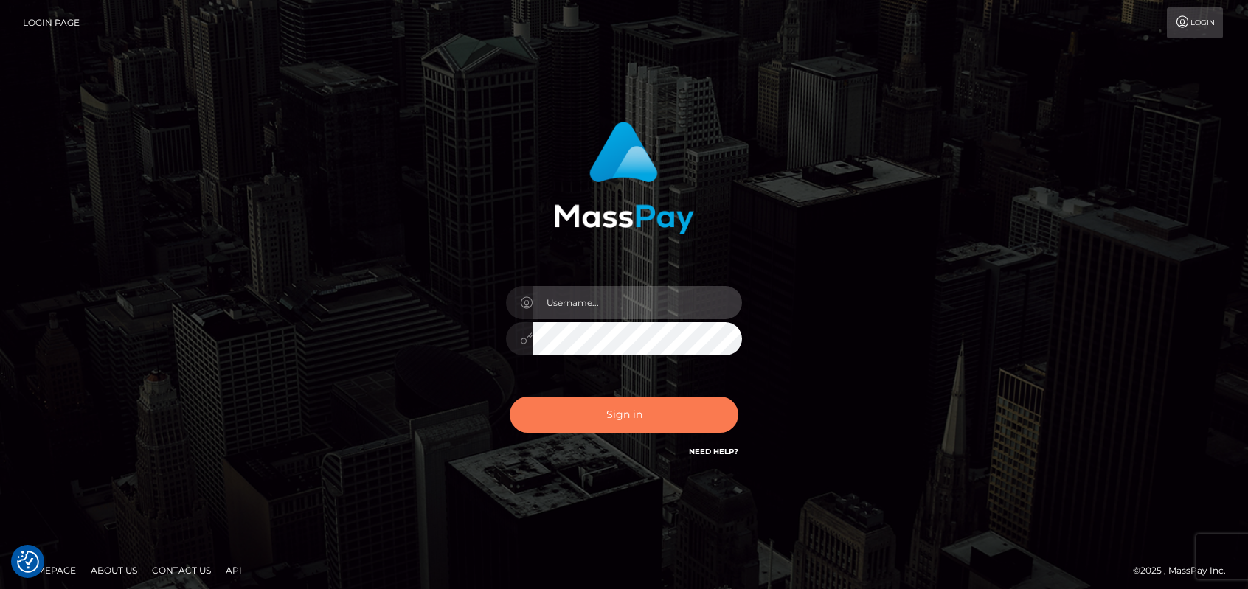  Describe the element at coordinates (713, 452) in the screenshot. I see `a: Need Help?` at that location.